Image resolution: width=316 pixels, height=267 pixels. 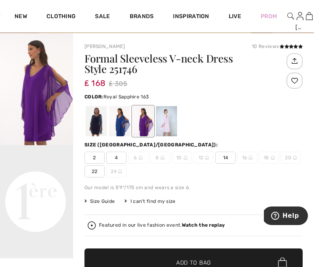 I want to click on span: 14, so click(x=225, y=158).